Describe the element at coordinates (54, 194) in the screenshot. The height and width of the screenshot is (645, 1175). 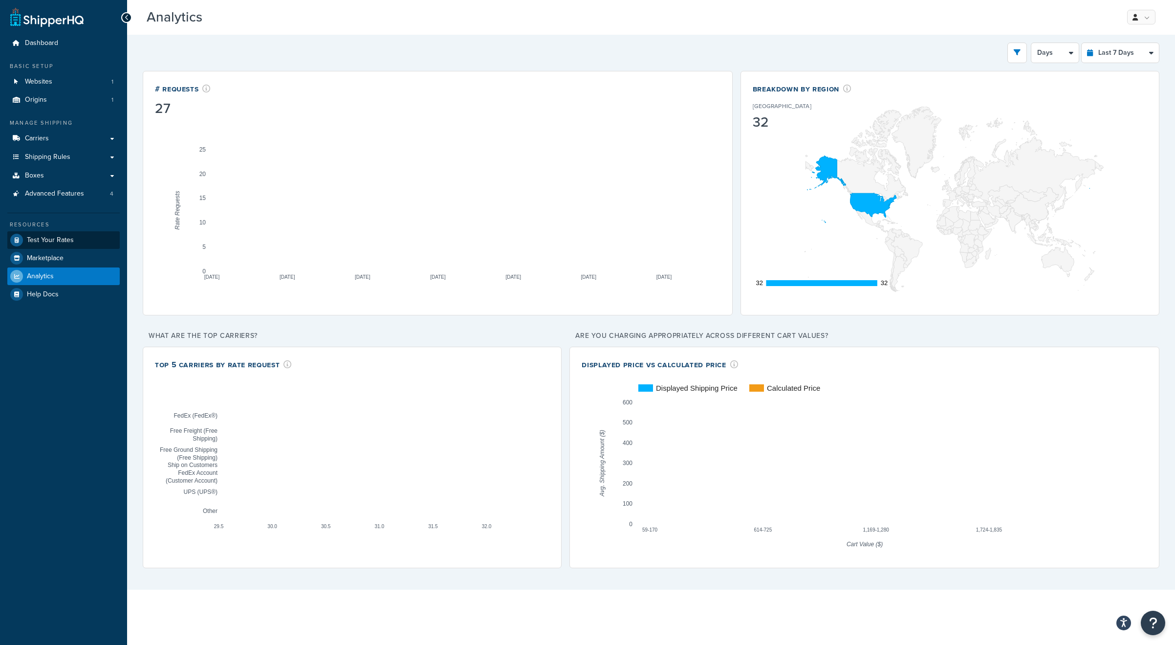
I see `span: Advanced Features` at that location.